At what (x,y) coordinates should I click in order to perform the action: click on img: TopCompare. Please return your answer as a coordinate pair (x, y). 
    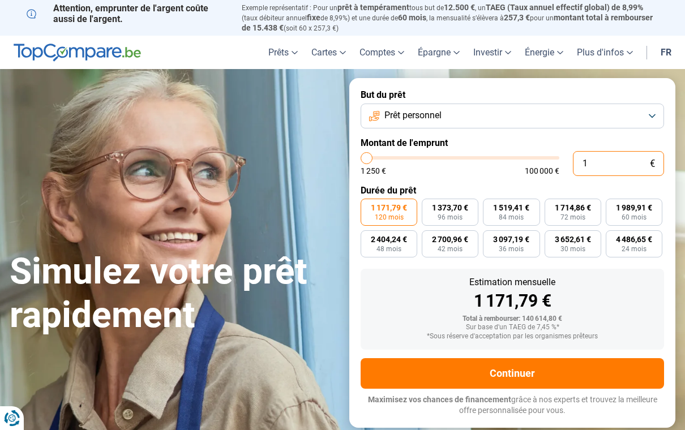
    Looking at the image, I should click on (77, 53).